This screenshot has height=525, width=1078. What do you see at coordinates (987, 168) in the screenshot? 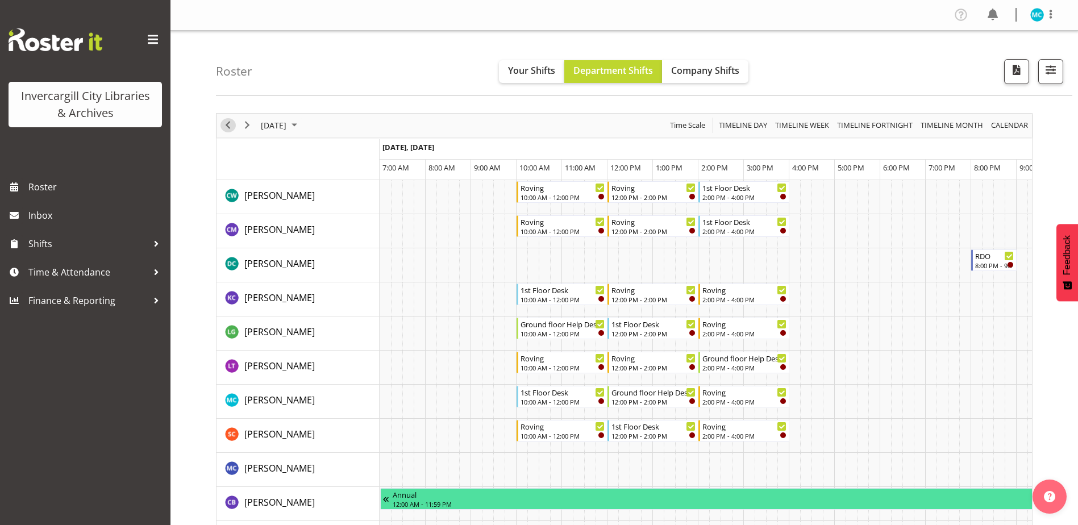
I see `span: 8:00 PM` at bounding box center [987, 168].